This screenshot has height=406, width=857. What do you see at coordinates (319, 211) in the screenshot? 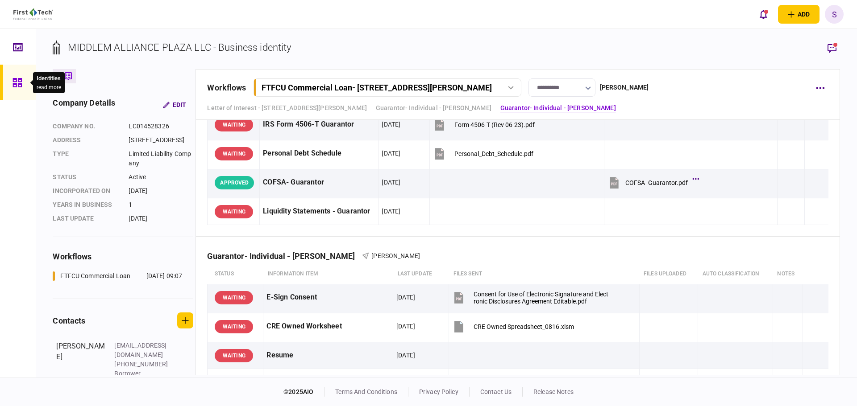
I see `div: Liquidity Statements - Guarantor` at bounding box center [319, 211].